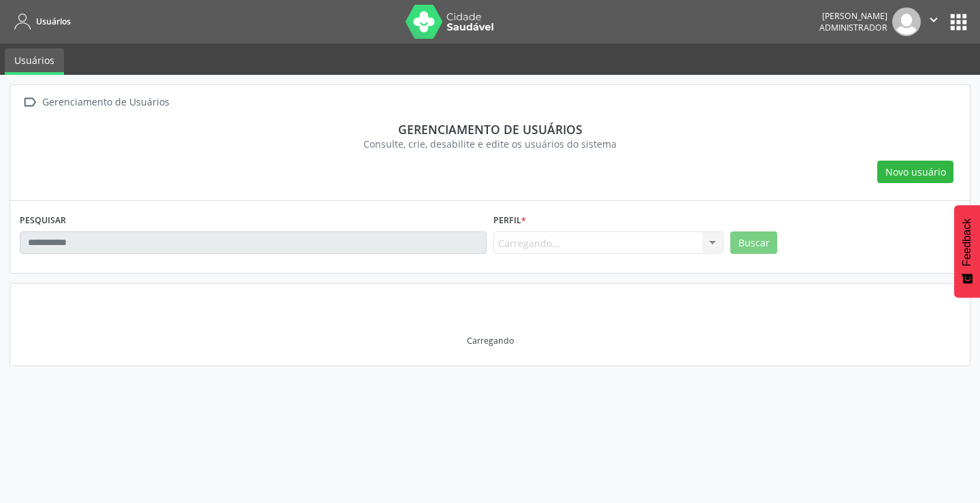  What do you see at coordinates (853, 27) in the screenshot?
I see `span: Administrador` at bounding box center [853, 27].